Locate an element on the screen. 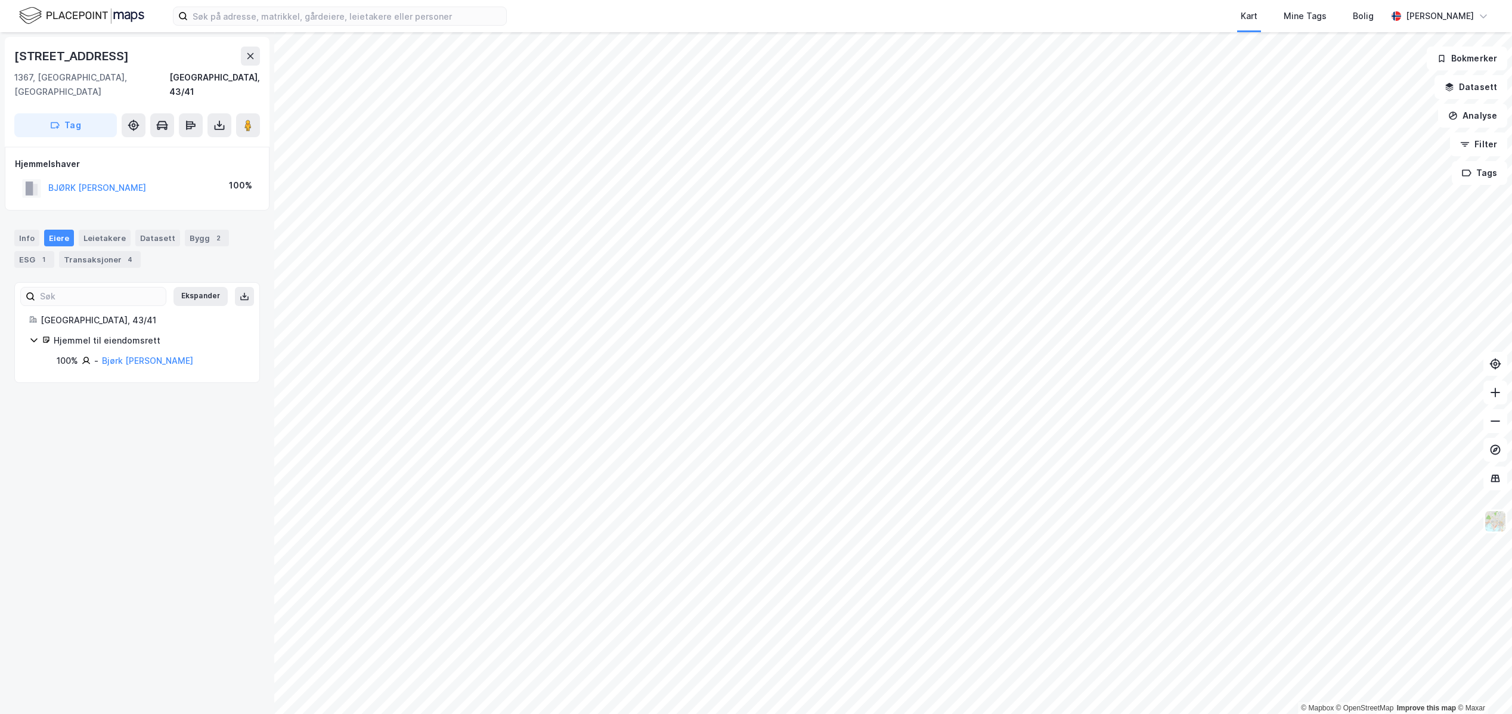 The width and height of the screenshot is (1512, 714). a: Mapbox is located at coordinates (1317, 708).